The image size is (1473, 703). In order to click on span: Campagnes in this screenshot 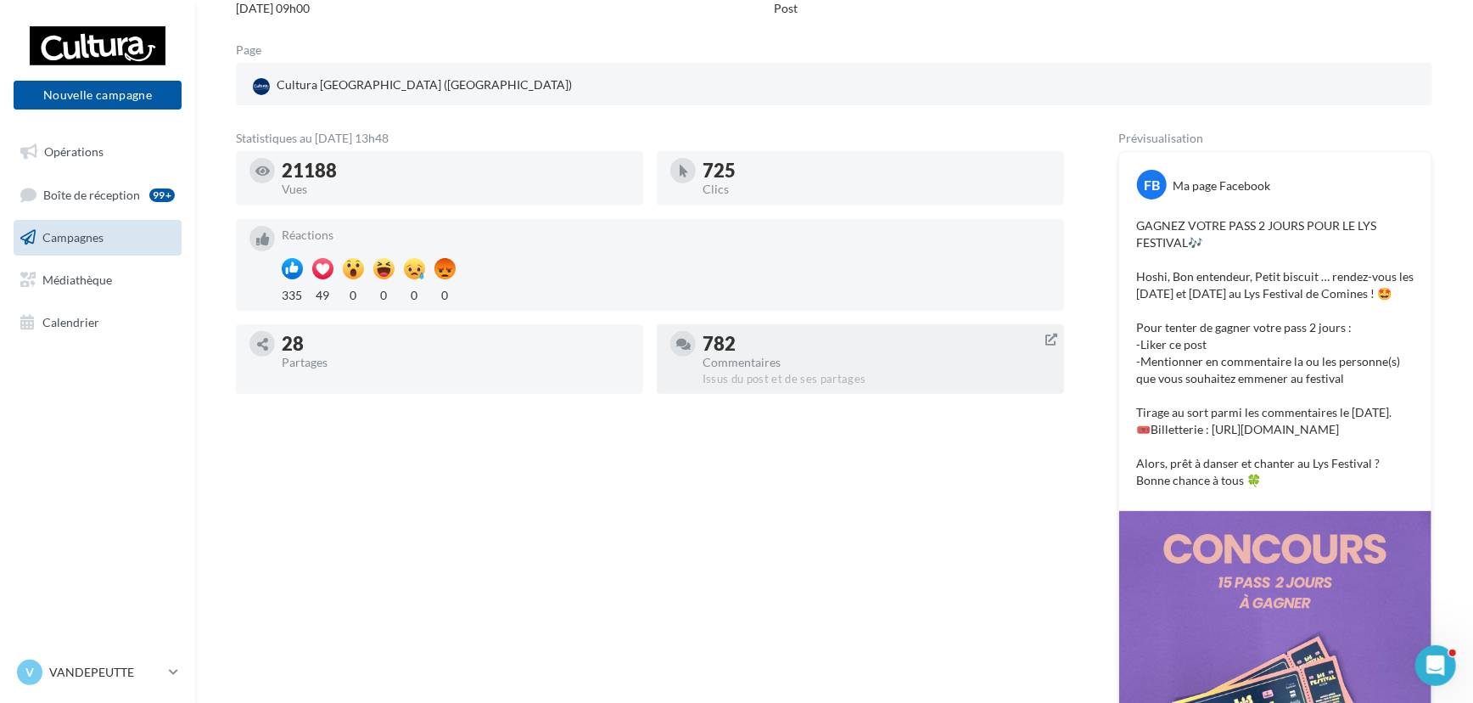, I will do `click(73, 237)`.